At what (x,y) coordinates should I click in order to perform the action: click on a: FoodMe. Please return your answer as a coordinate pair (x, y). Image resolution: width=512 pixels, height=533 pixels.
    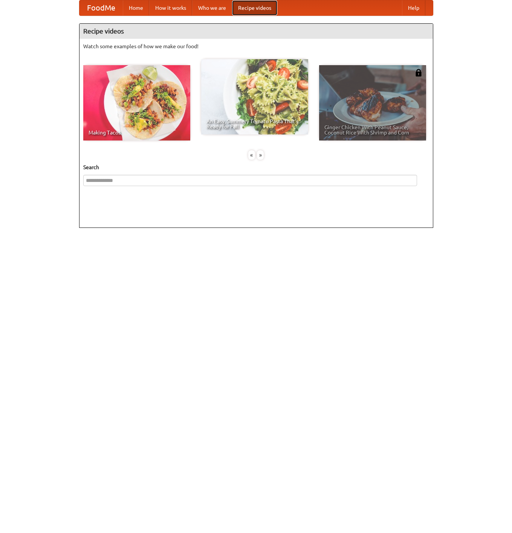
    Looking at the image, I should click on (101, 8).